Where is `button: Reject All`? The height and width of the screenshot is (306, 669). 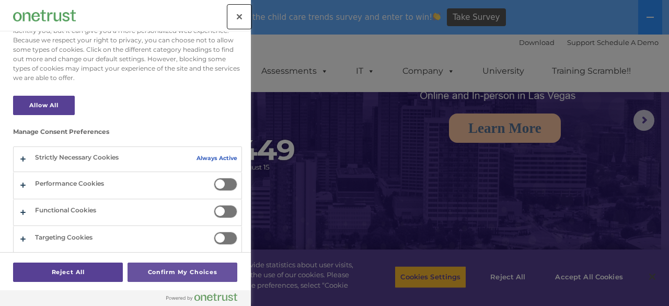 button: Reject All is located at coordinates (68, 272).